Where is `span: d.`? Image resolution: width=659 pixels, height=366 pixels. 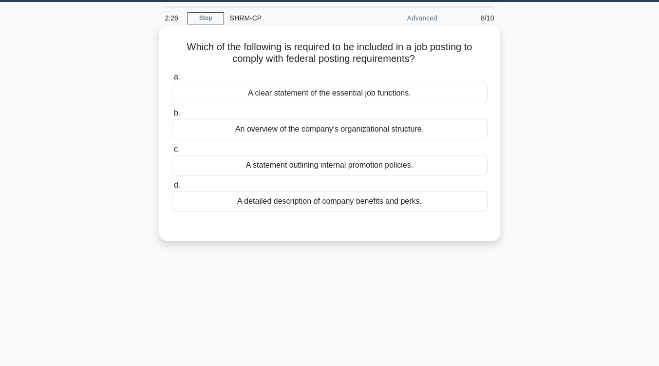
span: d. is located at coordinates (177, 185).